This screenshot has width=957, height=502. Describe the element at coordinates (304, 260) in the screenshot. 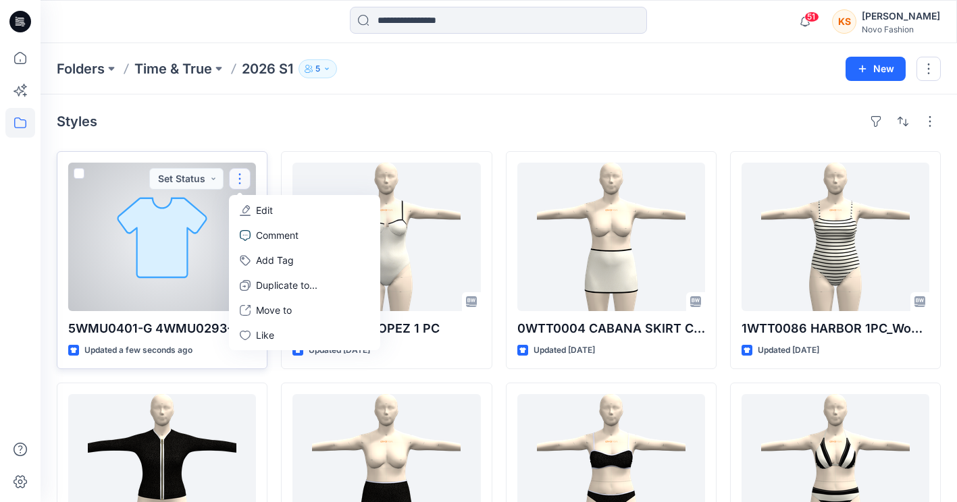

I see `button: Add Tag` at that location.